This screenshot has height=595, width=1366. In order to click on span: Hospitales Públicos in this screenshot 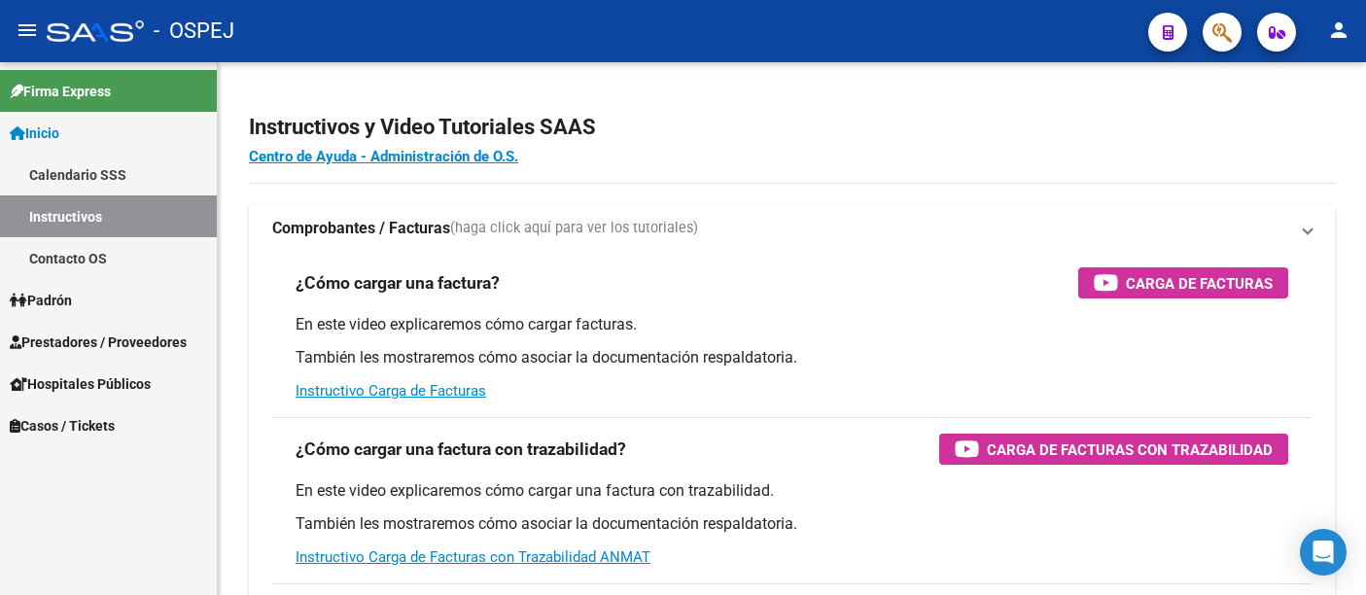, I will do `click(80, 384)`.